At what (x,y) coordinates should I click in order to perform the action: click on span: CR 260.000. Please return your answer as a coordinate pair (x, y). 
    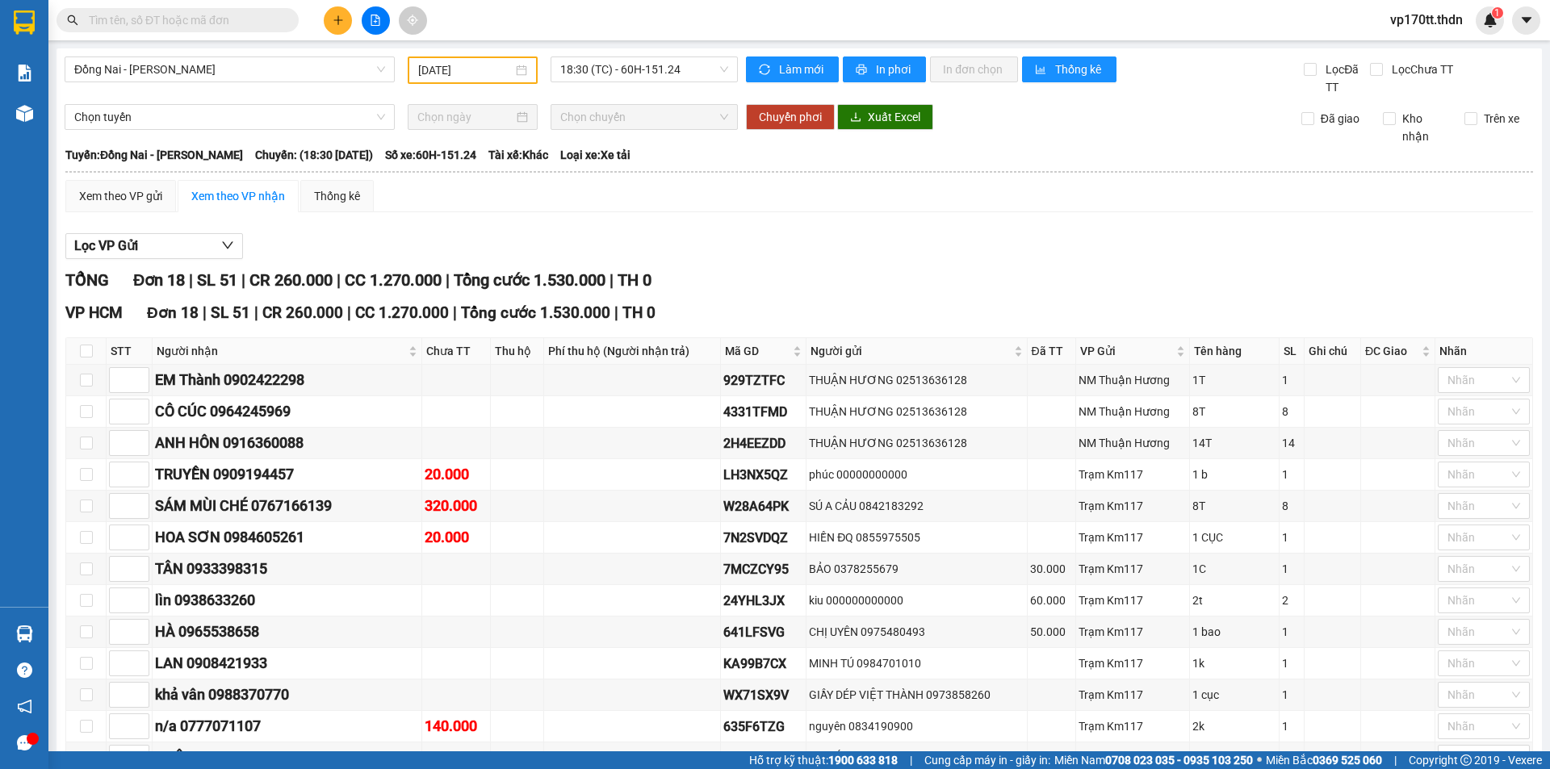
    Looking at the image, I should click on (291, 280).